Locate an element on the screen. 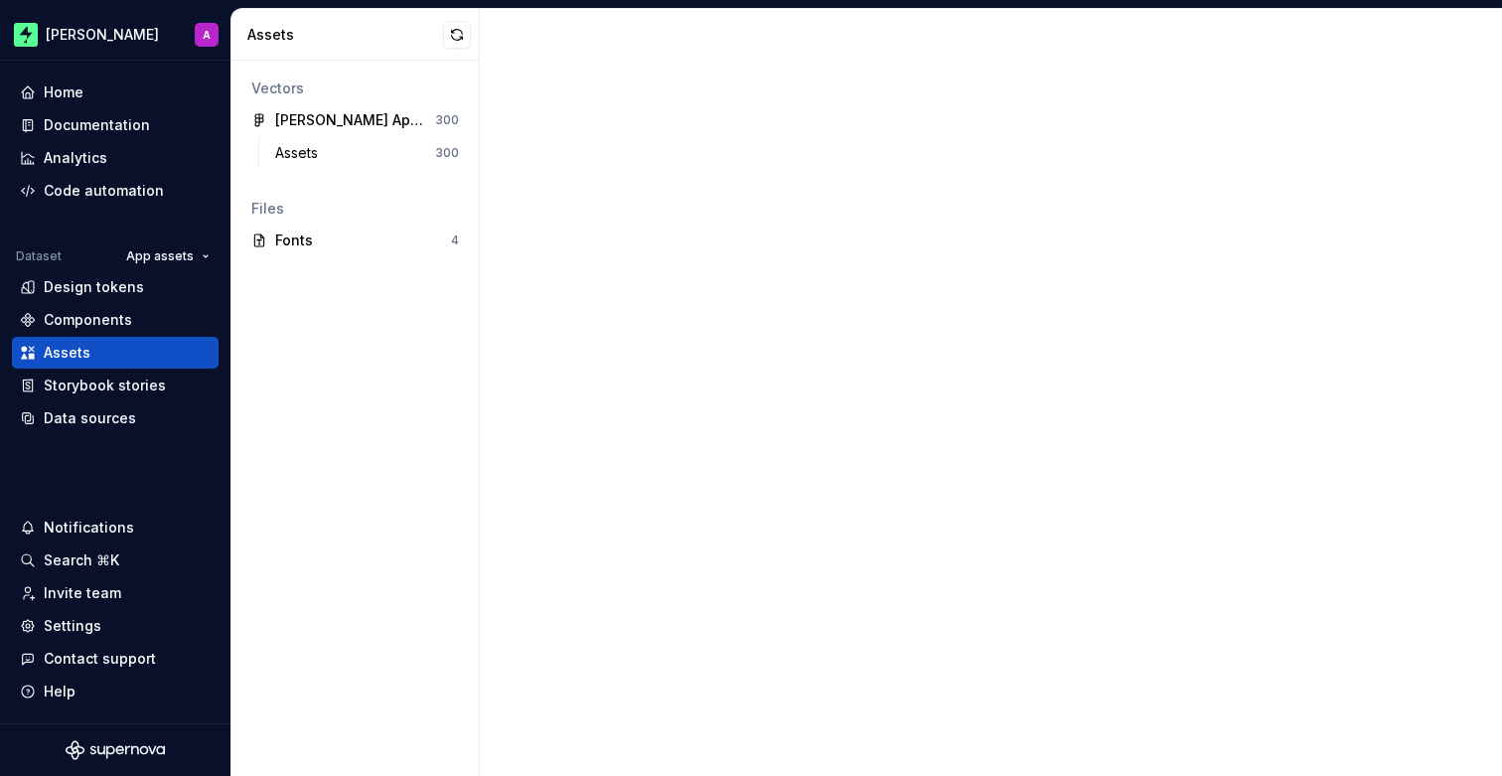 This screenshot has height=776, width=1502. a: Data sources is located at coordinates (115, 418).